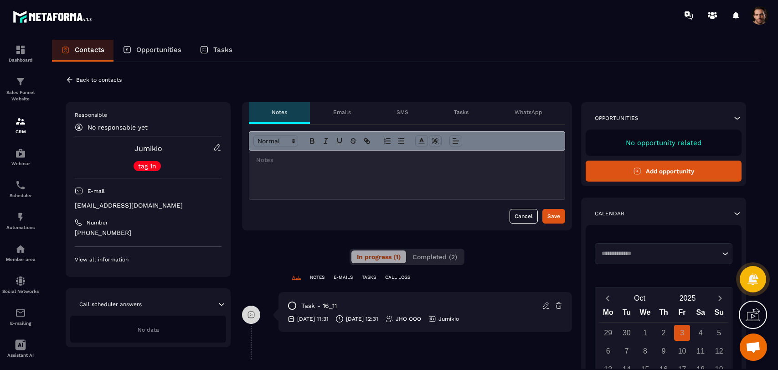  Describe the element at coordinates (21, 189) in the screenshot. I see `a: schedulerschedulerScheduler` at that location.